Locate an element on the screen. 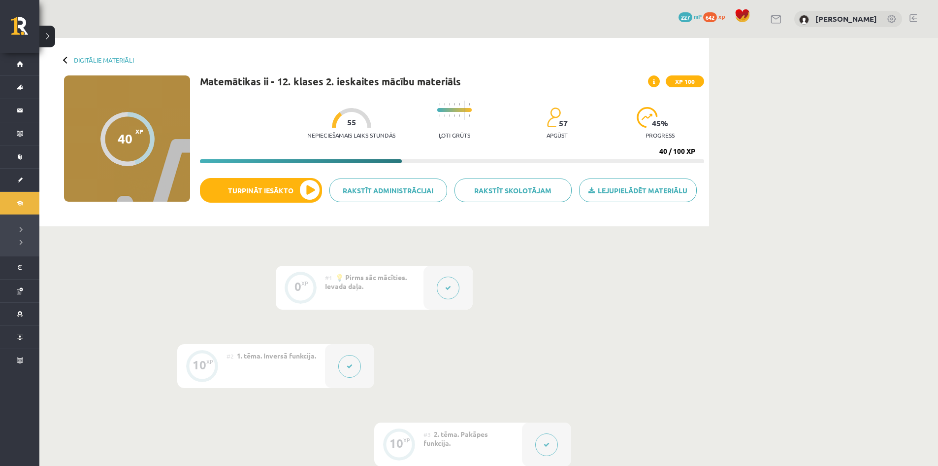 The image size is (938, 466). span: 45 % is located at coordinates (661, 123).